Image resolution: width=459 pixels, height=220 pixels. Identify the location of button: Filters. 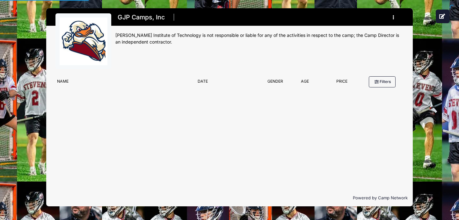
(382, 82).